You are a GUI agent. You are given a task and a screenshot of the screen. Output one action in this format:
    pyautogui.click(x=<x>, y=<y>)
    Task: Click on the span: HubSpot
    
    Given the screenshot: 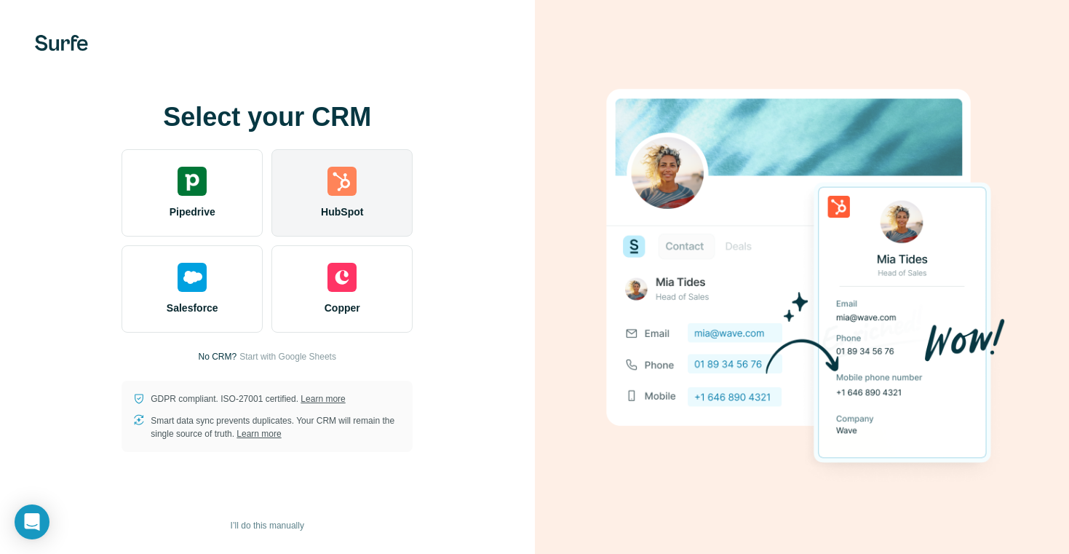 What is the action you would take?
    pyautogui.click(x=342, y=212)
    